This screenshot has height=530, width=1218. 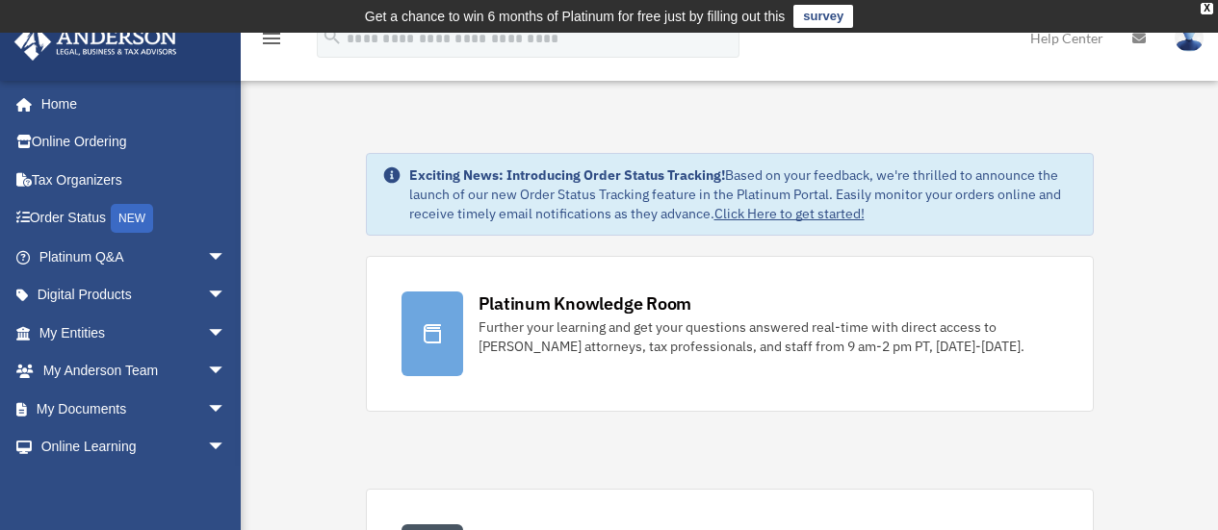 I want to click on div: NEW, so click(x=132, y=218).